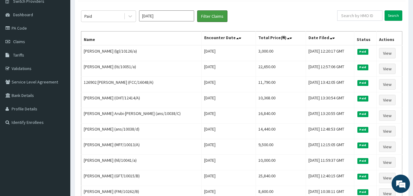 Image resolution: width=413 pixels, height=196 pixels. I want to click on td: 9,500.00, so click(280, 147).